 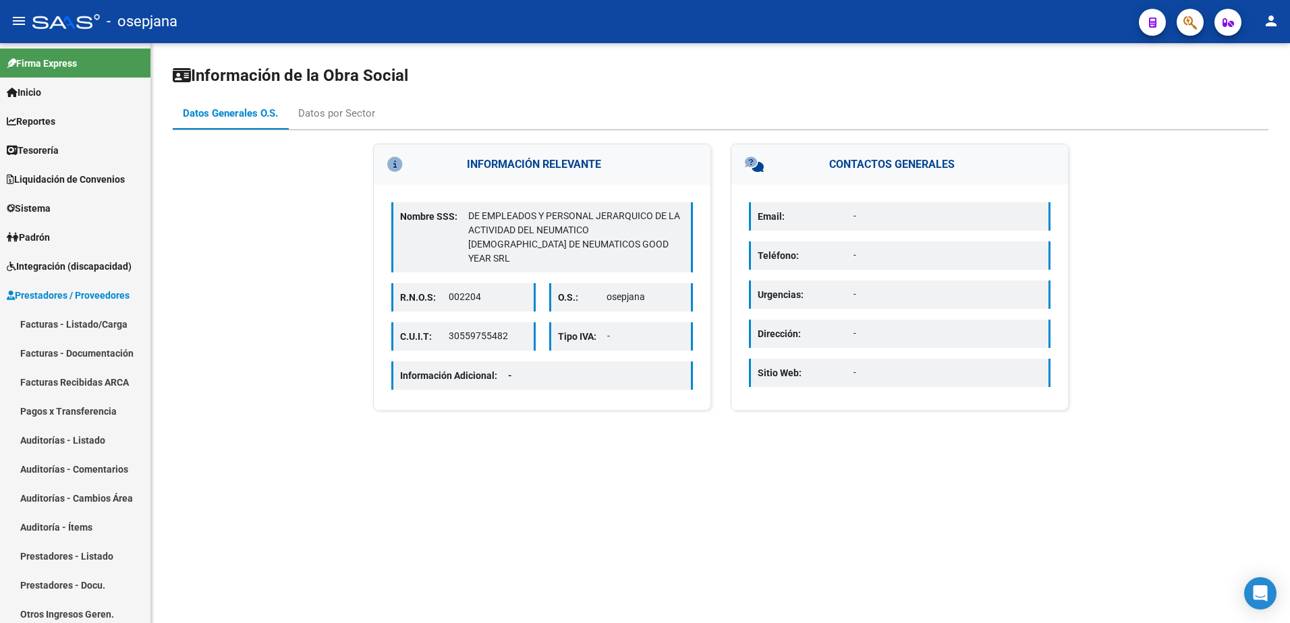 I want to click on mat-icon: person, so click(x=1271, y=21).